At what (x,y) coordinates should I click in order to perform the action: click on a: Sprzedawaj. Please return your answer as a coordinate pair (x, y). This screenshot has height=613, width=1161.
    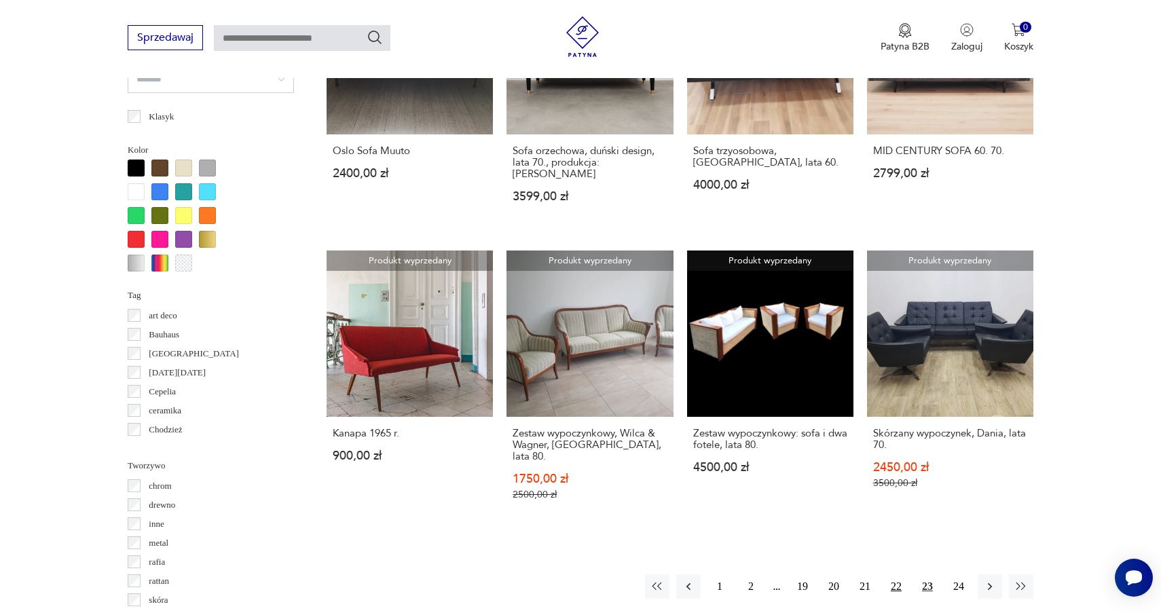
    Looking at the image, I should click on (165, 39).